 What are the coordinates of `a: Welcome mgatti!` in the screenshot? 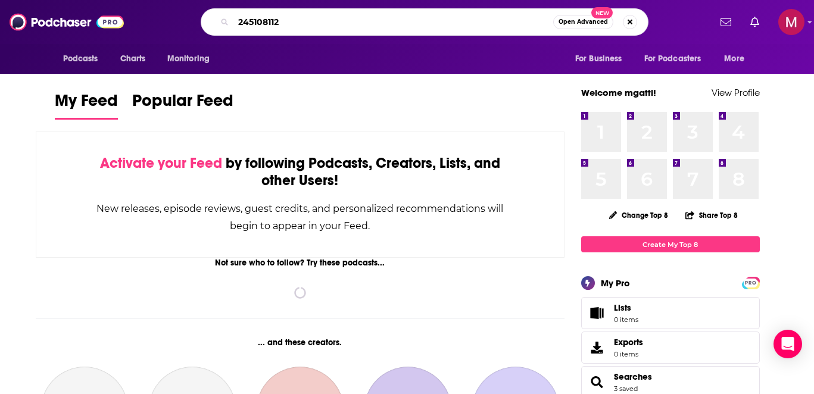 It's located at (618, 92).